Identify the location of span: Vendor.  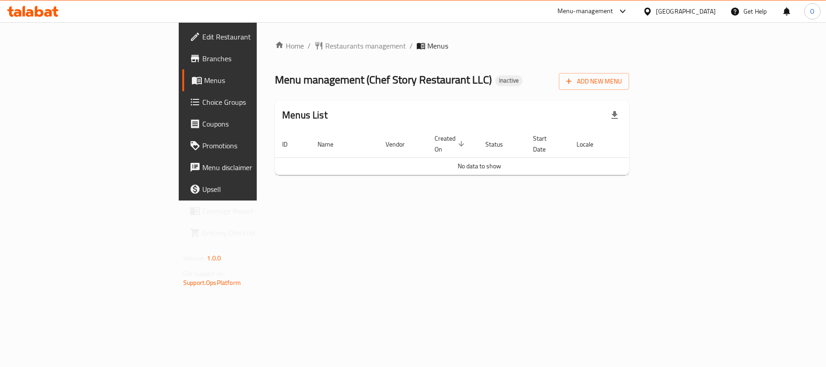
(401, 144).